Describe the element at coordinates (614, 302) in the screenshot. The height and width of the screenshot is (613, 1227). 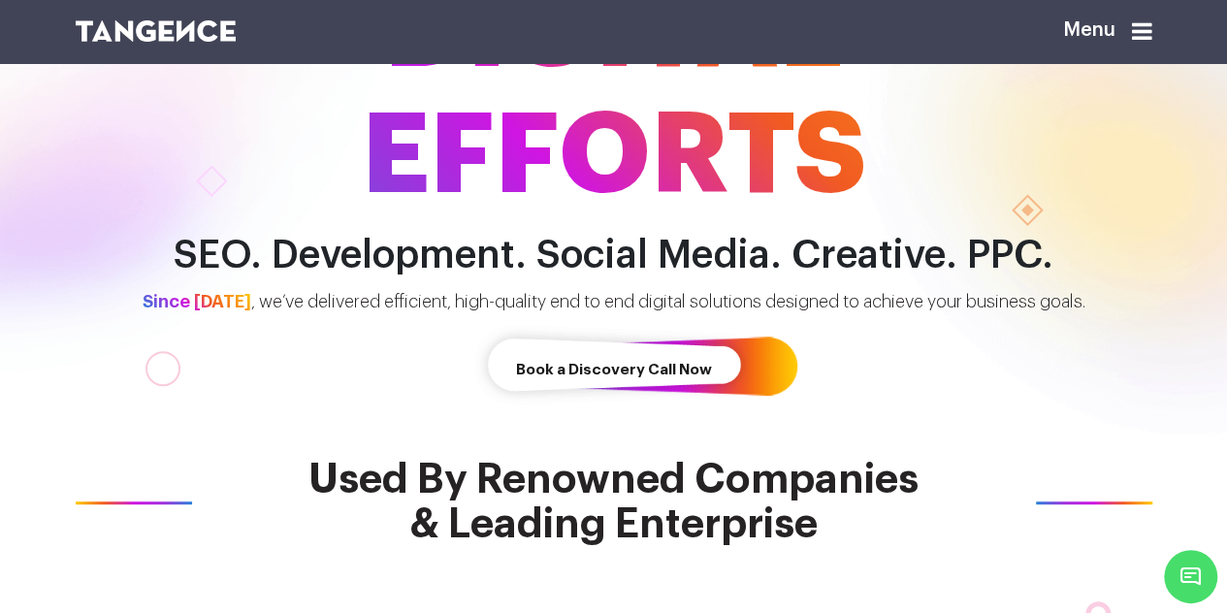
I see `p: , we’ve delivered efficient, high-quality end to end digital solutions designed to achieve your b...` at that location.